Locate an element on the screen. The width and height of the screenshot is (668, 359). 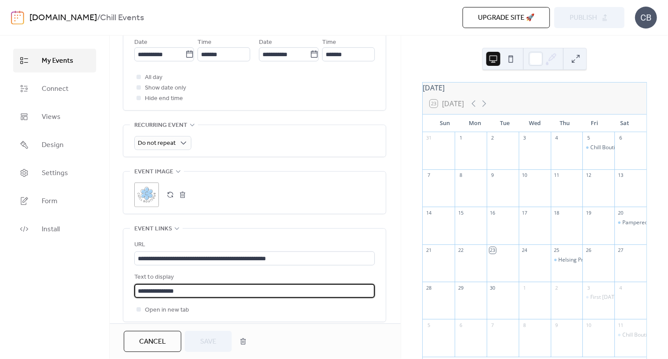
span: Do not repeat is located at coordinates (157, 143).